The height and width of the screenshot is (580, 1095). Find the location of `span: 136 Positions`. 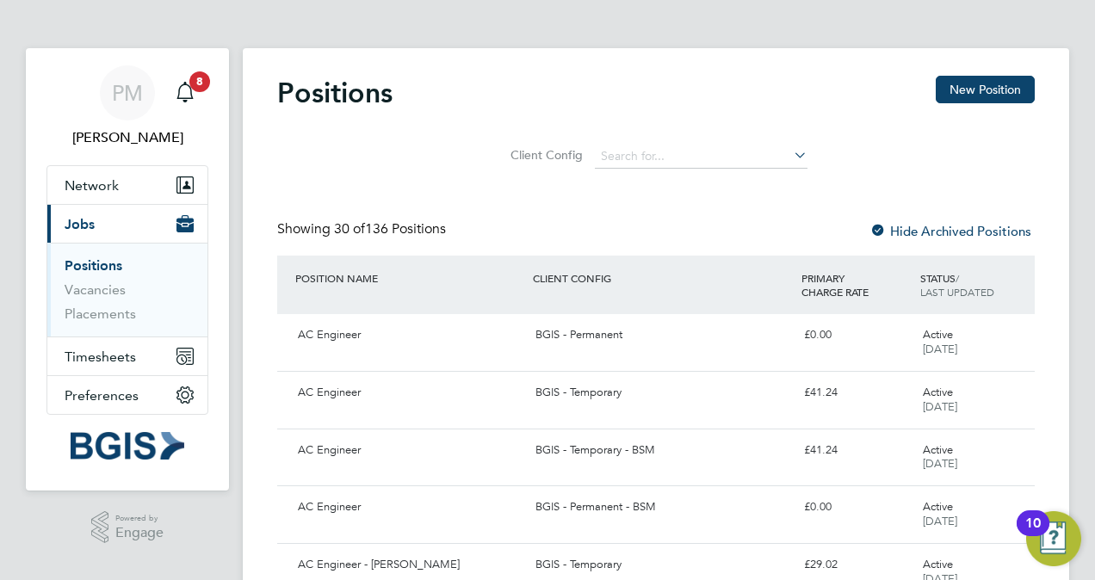

span: 136 Positions is located at coordinates (390, 229).